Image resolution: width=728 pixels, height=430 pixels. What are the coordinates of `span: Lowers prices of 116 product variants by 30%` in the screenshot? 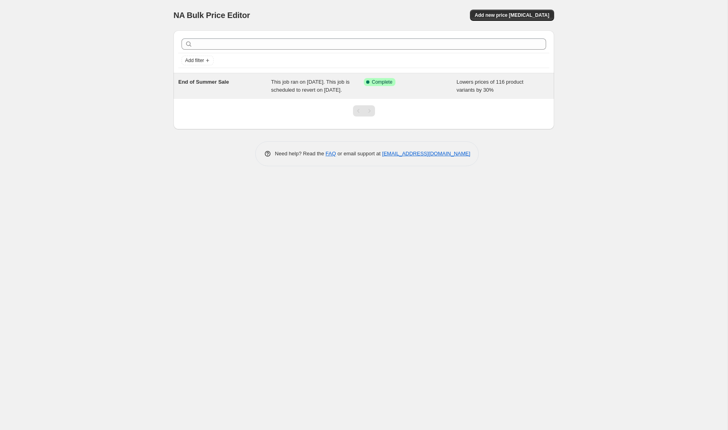 It's located at (490, 86).